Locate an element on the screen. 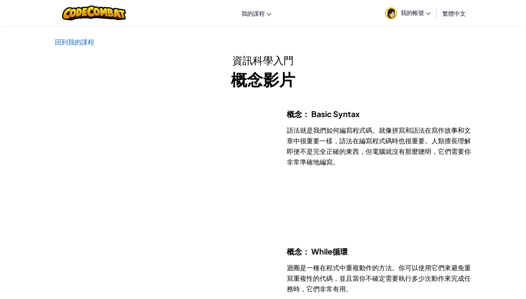 The height and width of the screenshot is (299, 526). span: 語法就是我們如何編寫程式碼。就像拼寫和語法在寫作故事和文章中很重要一樣，語法在編寫程式碼時也很重要。人類擅長理解即便不是完全正確的東西，但電腦就沒有那麼聰明，它們需要你非常準確地編寫。 is located at coordinates (379, 146).